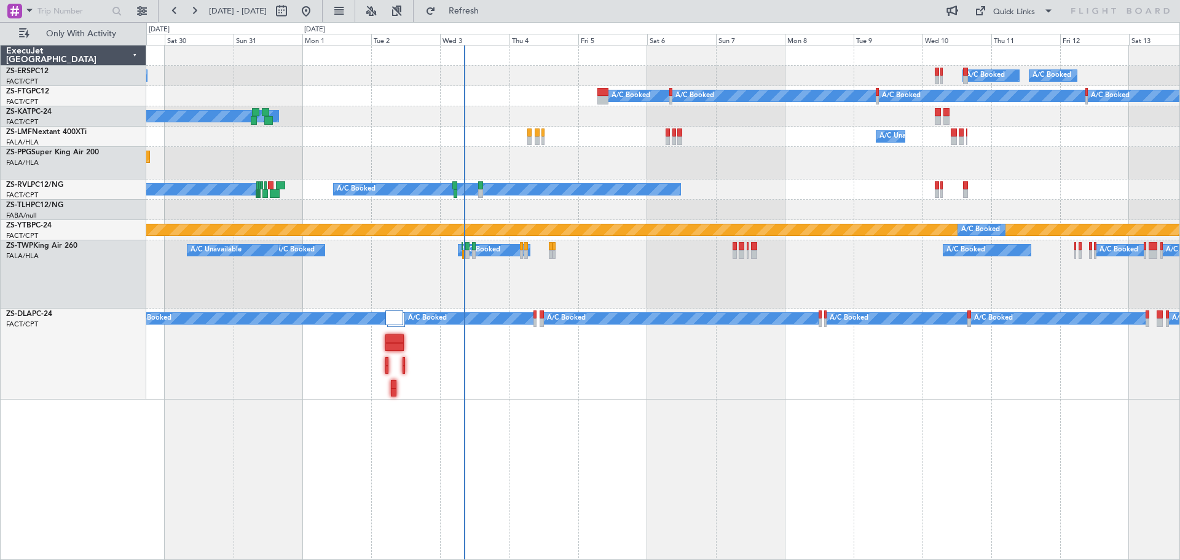 The height and width of the screenshot is (560, 1180). I want to click on div: Fri 12, so click(1095, 39).